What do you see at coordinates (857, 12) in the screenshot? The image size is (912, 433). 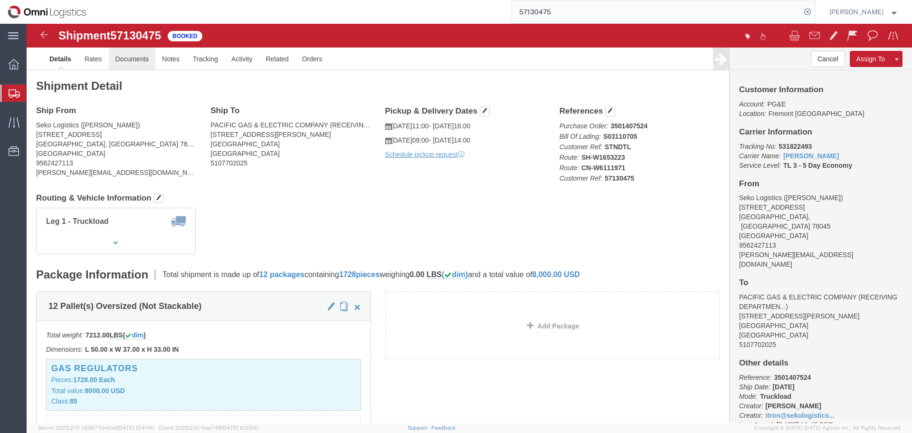 I see `span: Robert Delbosque` at bounding box center [857, 12].